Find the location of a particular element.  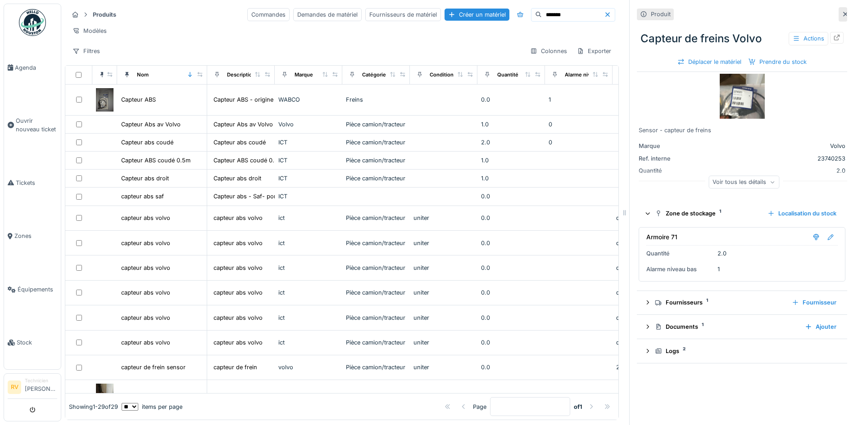

summary: Zone de stockage1Localisation du stock is located at coordinates (741, 213).